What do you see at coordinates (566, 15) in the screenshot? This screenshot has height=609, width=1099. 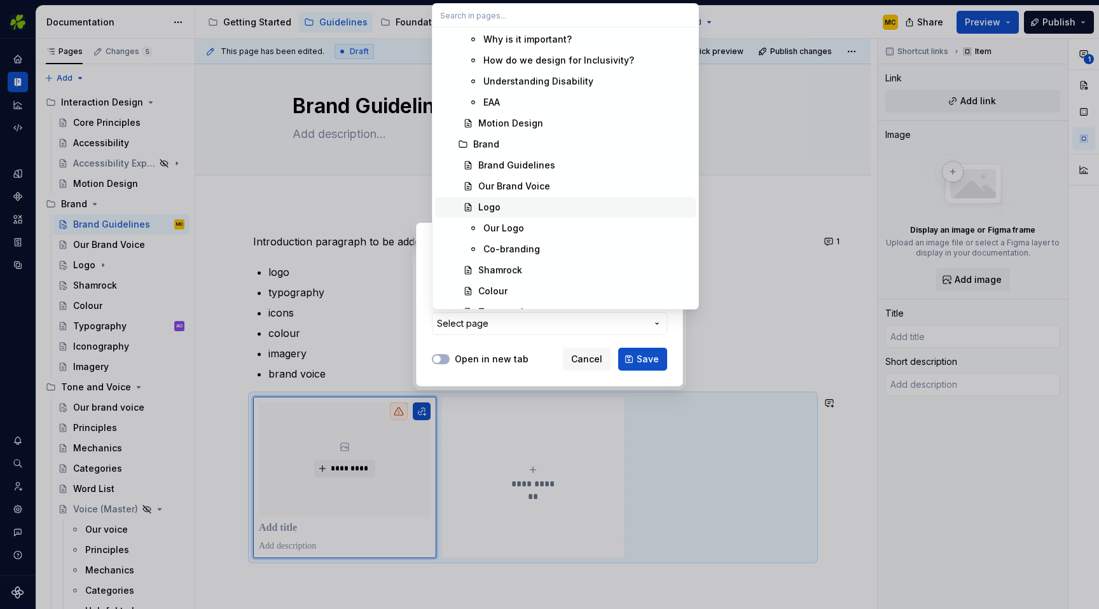 I see `input: Search in pages...` at bounding box center [566, 15].